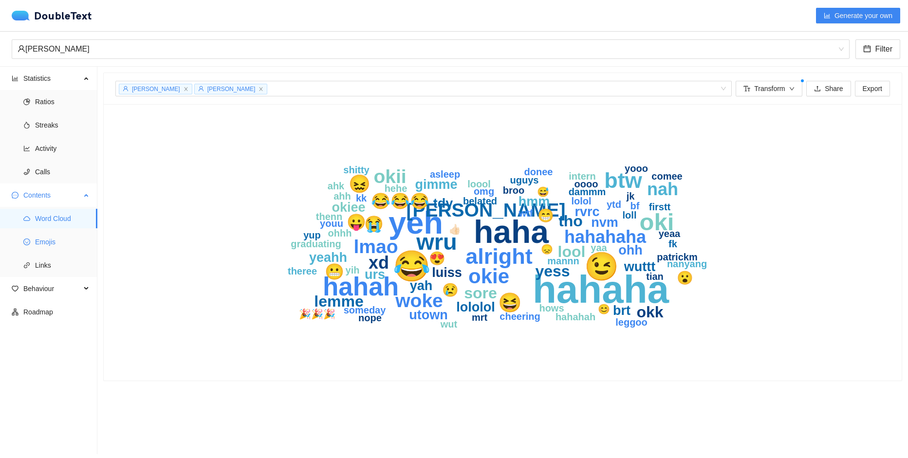 This screenshot has height=458, width=908. What do you see at coordinates (52, 16) in the screenshot?
I see `div: DoubleText` at bounding box center [52, 16].